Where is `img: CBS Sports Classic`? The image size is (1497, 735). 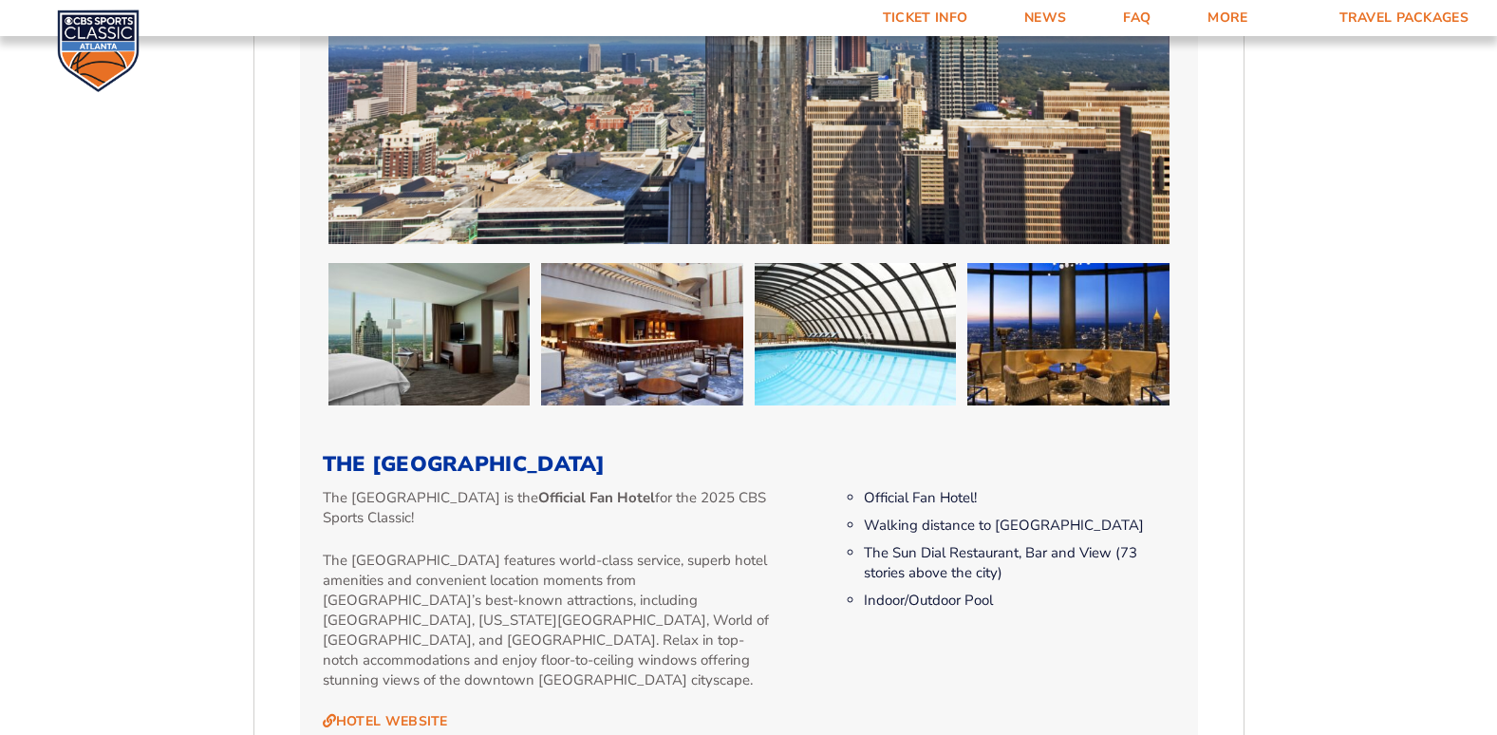
img: CBS Sports Classic is located at coordinates (98, 50).